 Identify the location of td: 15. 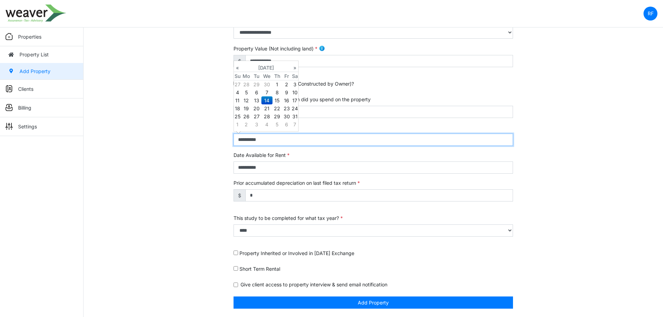
(277, 100).